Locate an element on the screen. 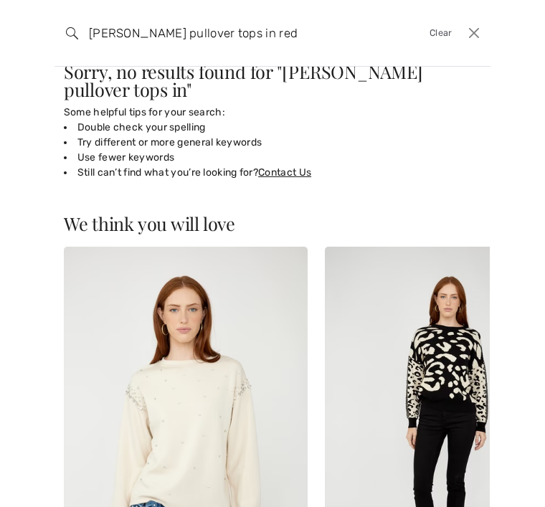 The image size is (545, 507). div: Some helpful tips for your search: is located at coordinates (272, 142).